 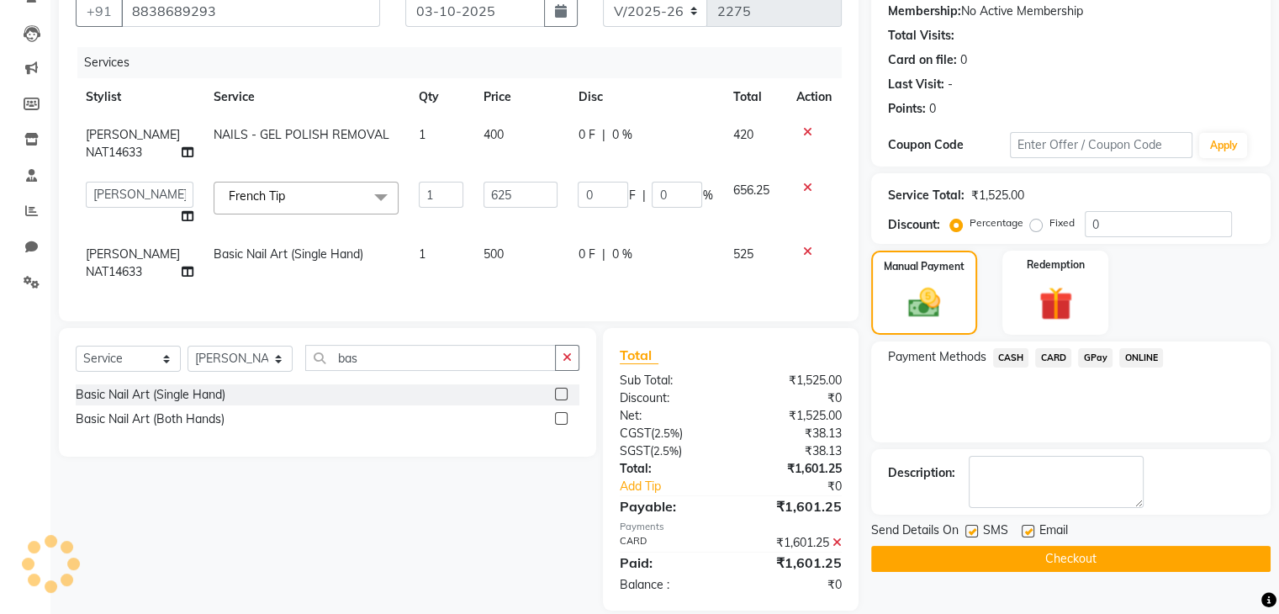 What do you see at coordinates (431, 357) in the screenshot?
I see `input: Search or Scan` at bounding box center [431, 357].